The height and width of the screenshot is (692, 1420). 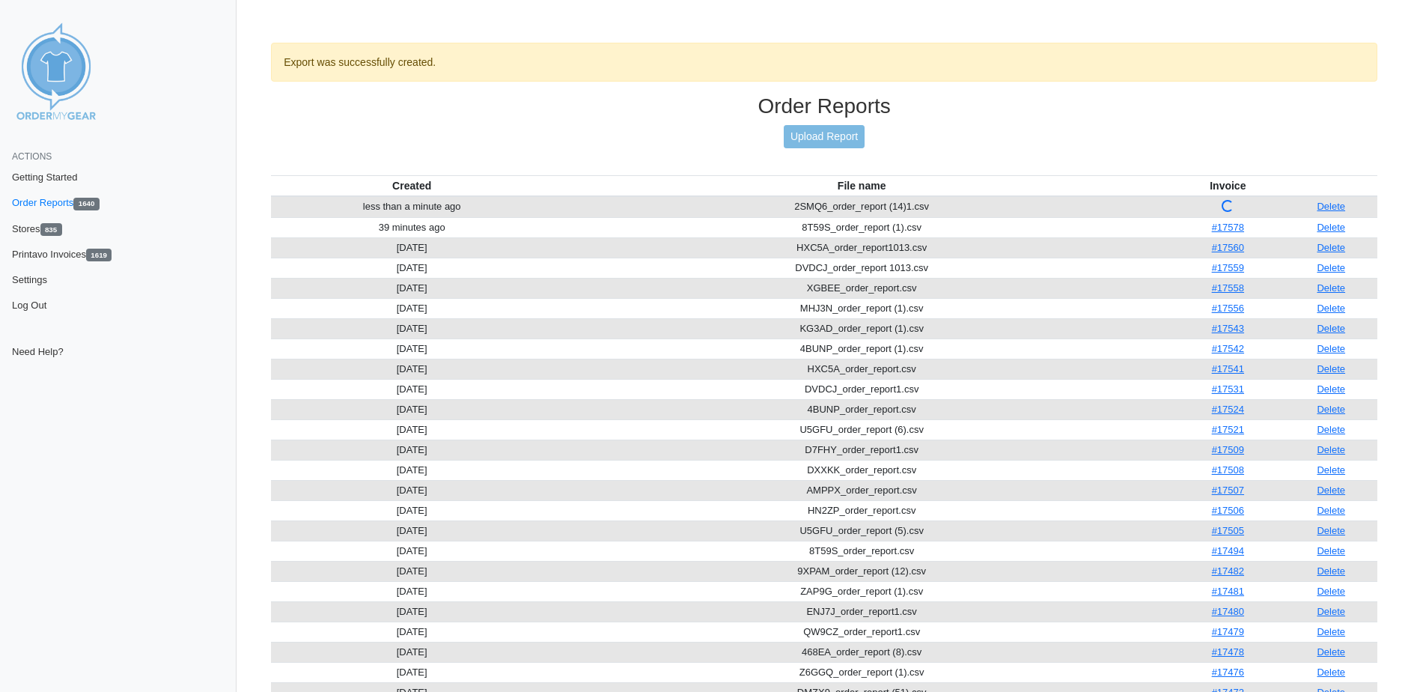 I want to click on a: #17505, so click(x=1228, y=530).